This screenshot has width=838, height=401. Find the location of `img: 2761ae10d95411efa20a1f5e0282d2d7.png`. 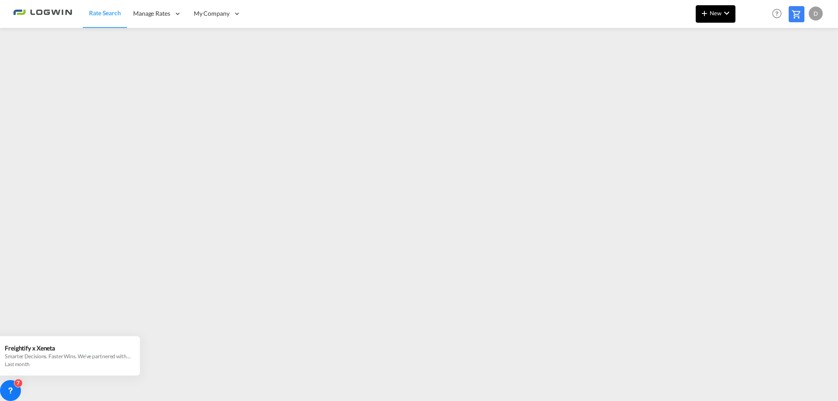

img: 2761ae10d95411efa20a1f5e0282d2d7.png is located at coordinates (42, 14).